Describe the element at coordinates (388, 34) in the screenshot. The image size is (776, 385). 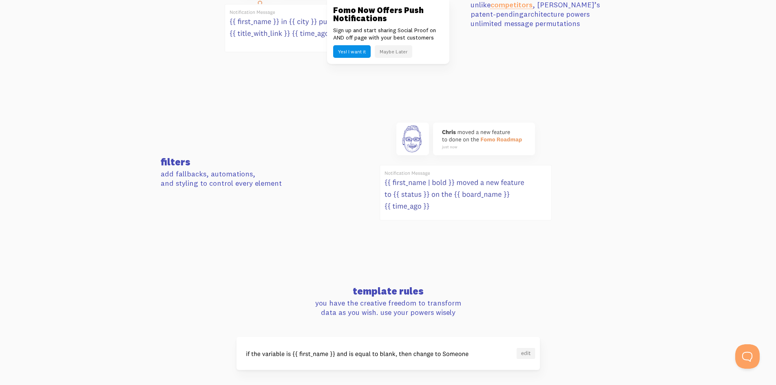
I see `p: Sign up and start sharing Social Proof on AND off page with your best customers` at that location.